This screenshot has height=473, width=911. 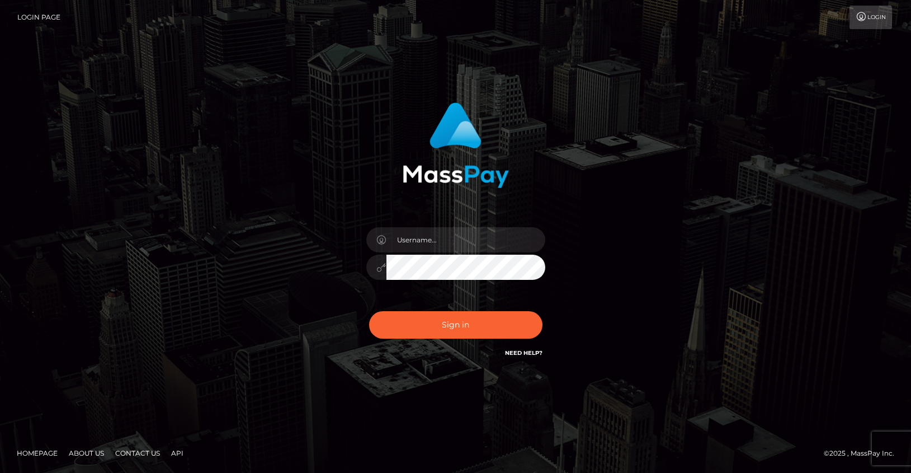 I want to click on a: Login, so click(x=871, y=17).